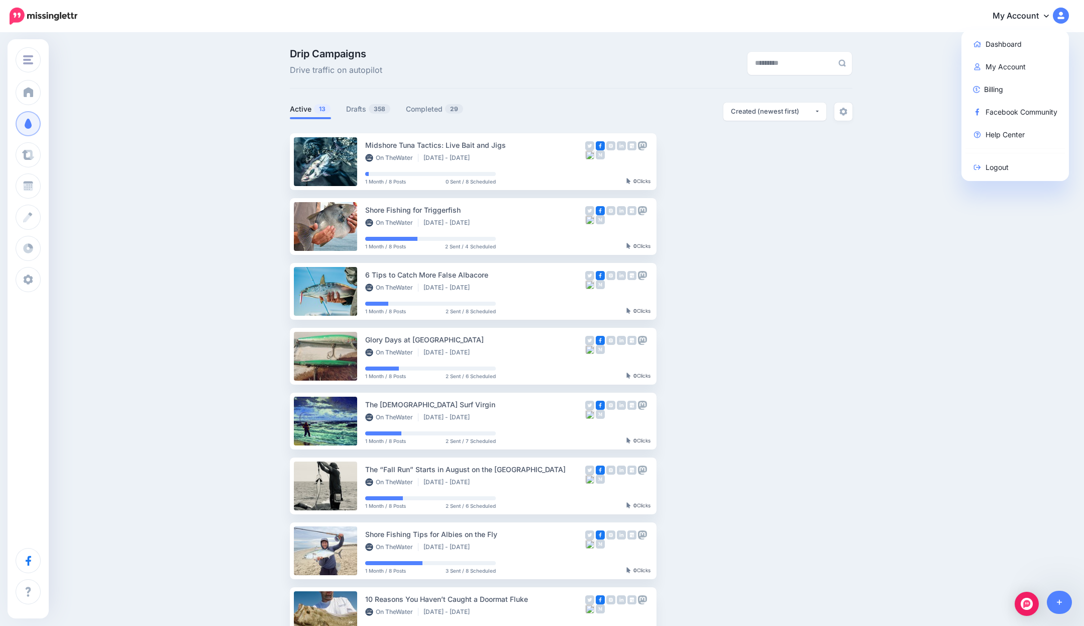 The height and width of the screenshot is (626, 1084). I want to click on div: Shore Fishing for Triggerfish, so click(475, 210).